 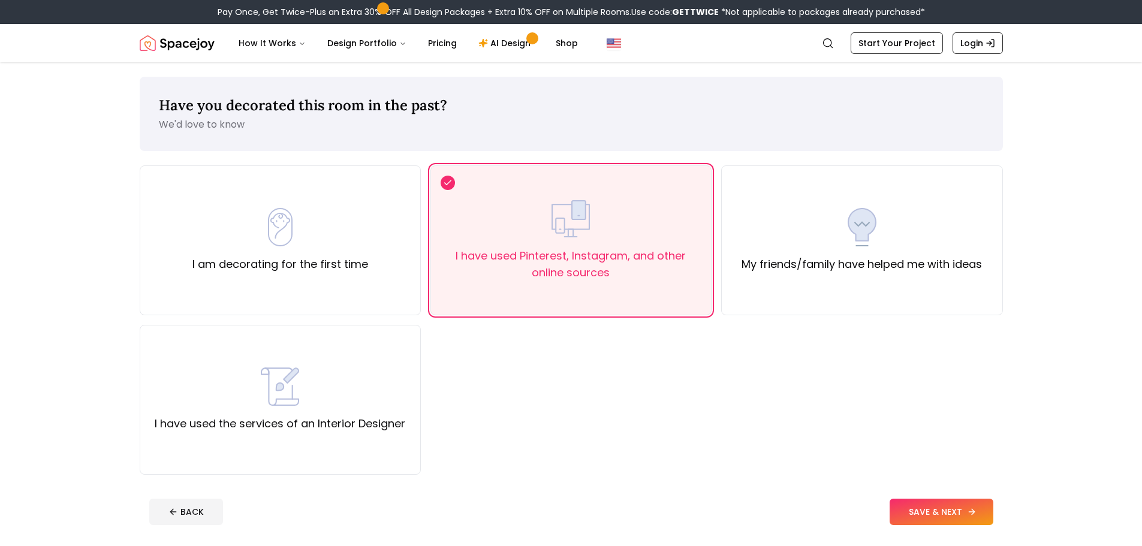 I want to click on img: My friends/family have helped me with ideas, so click(x=862, y=227).